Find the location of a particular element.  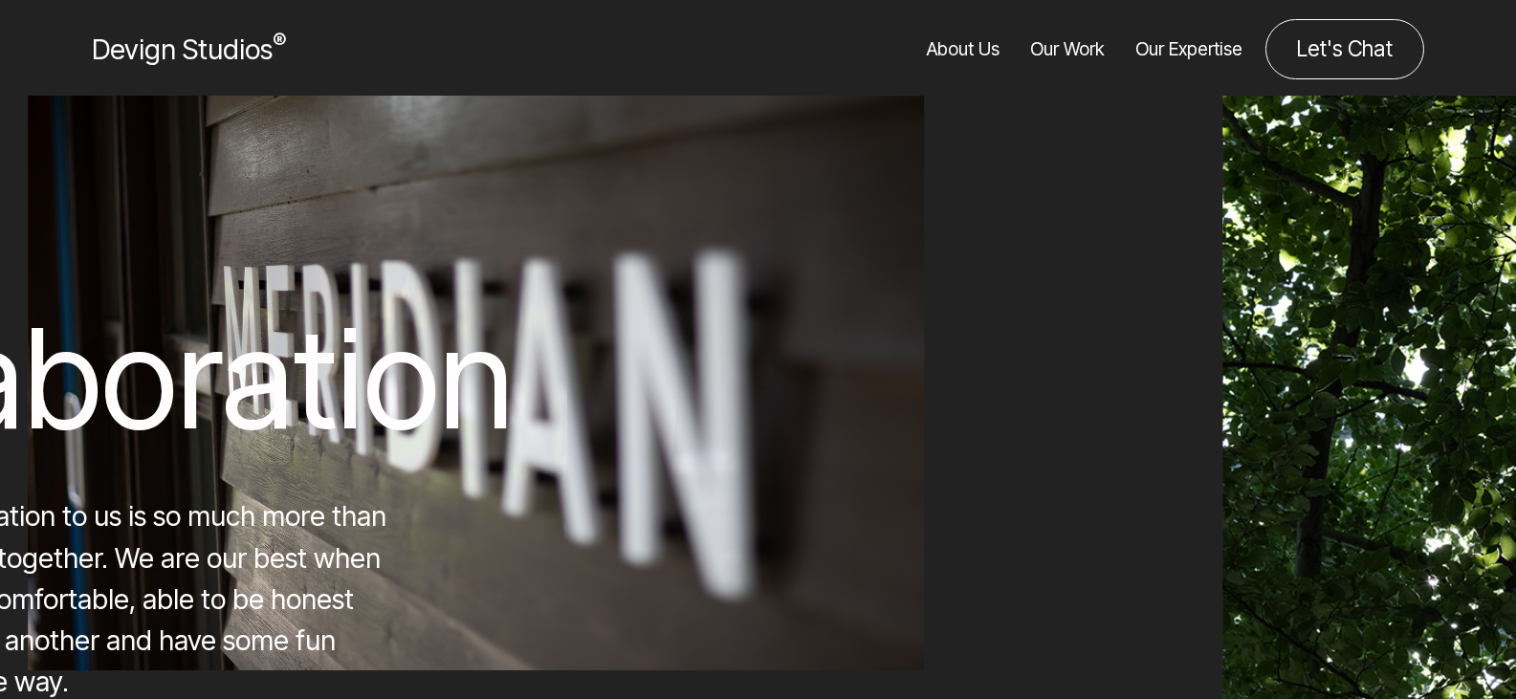

a: Our Expertise is located at coordinates (1189, 49).